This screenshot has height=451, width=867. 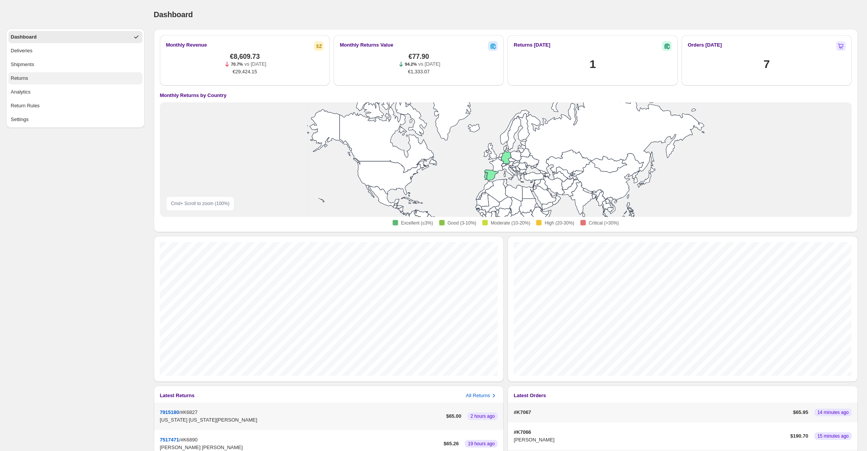 What do you see at coordinates (19, 78) in the screenshot?
I see `div: Returns` at bounding box center [19, 78].